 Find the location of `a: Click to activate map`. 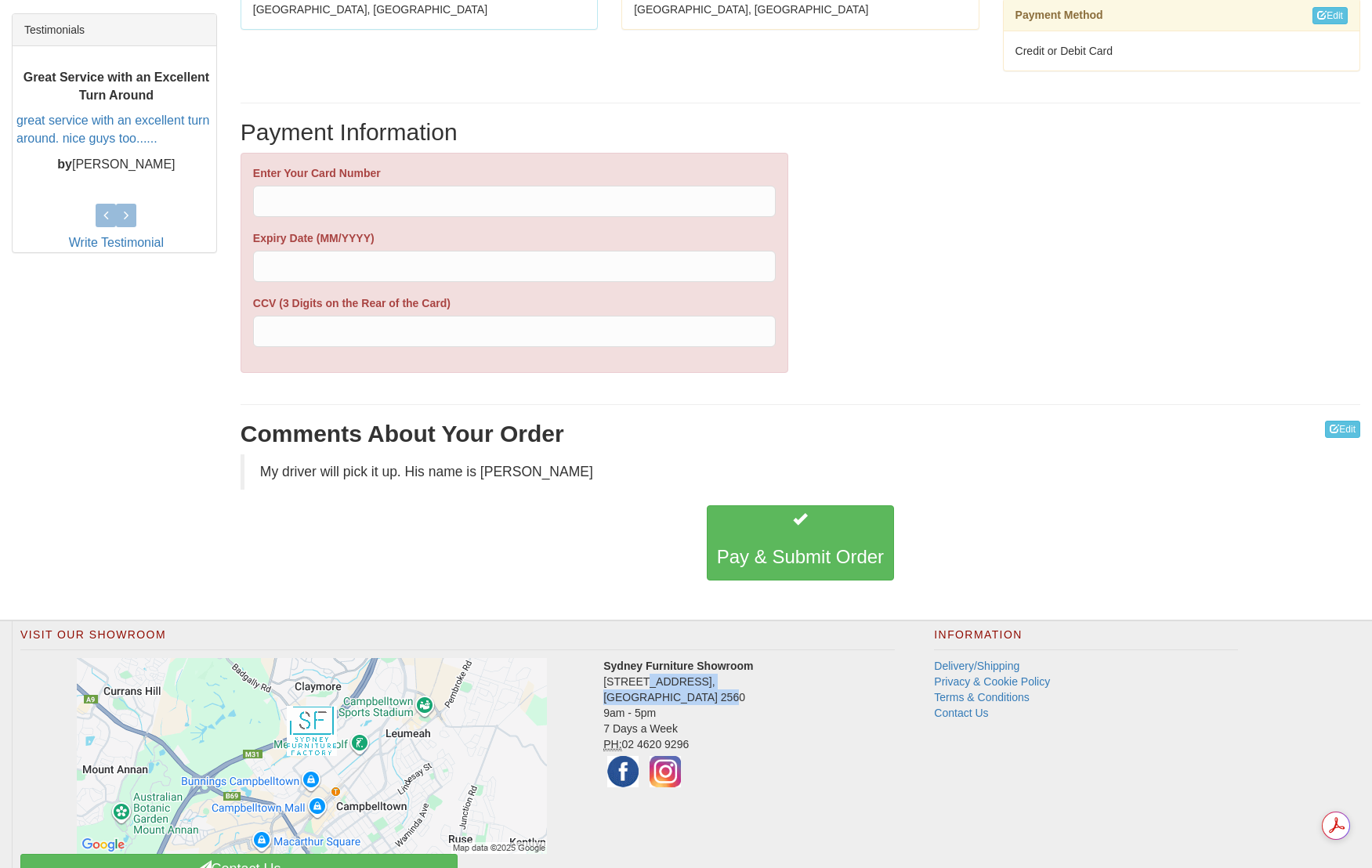

a: Click to activate map is located at coordinates (312, 756).